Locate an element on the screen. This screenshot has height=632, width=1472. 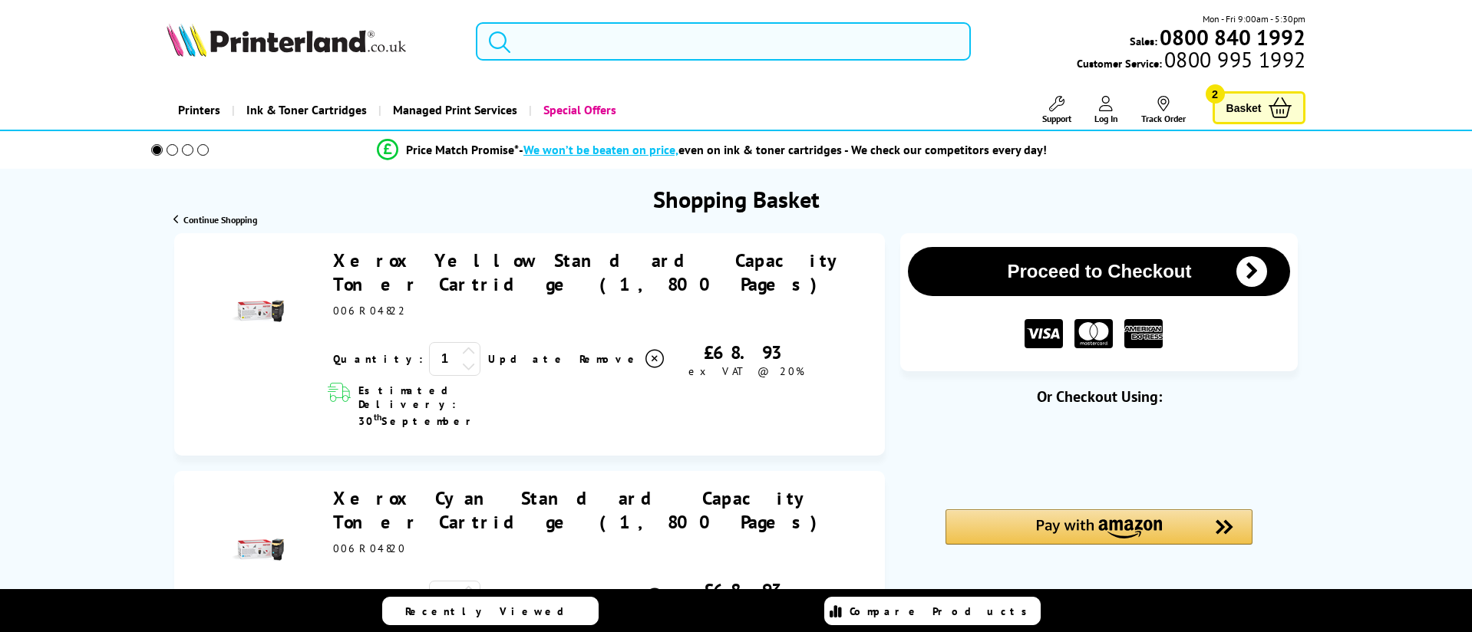
div: Frequently Asked Questions is located at coordinates (1099, 595).